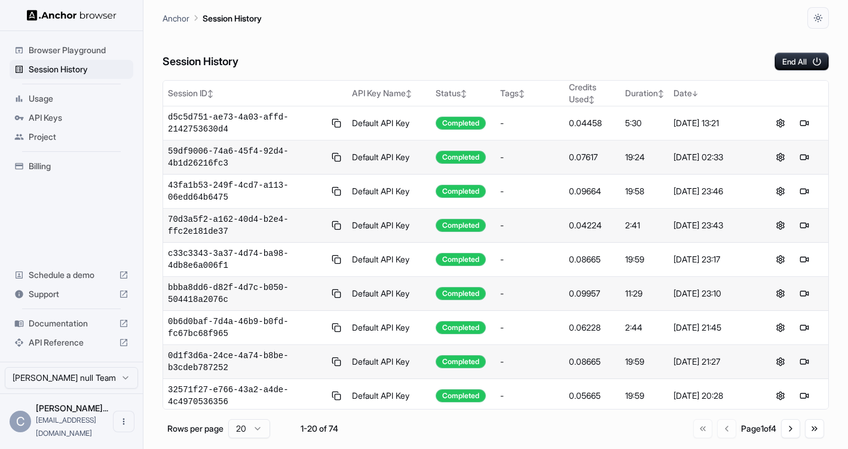  Describe the element at coordinates (593, 328) in the screenshot. I see `div: 0.06228` at that location.